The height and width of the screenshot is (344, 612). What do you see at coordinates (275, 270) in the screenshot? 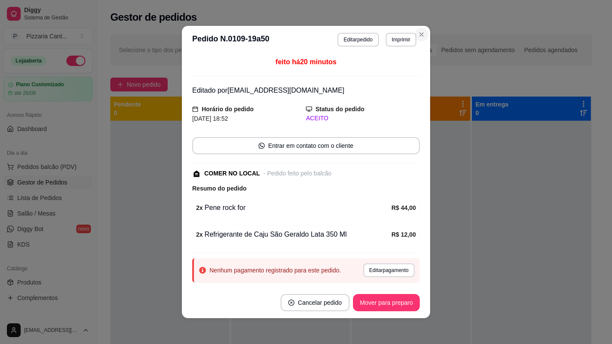
I see `div: Nenhum pagamento registrado para este pedido.` at bounding box center [275, 270].